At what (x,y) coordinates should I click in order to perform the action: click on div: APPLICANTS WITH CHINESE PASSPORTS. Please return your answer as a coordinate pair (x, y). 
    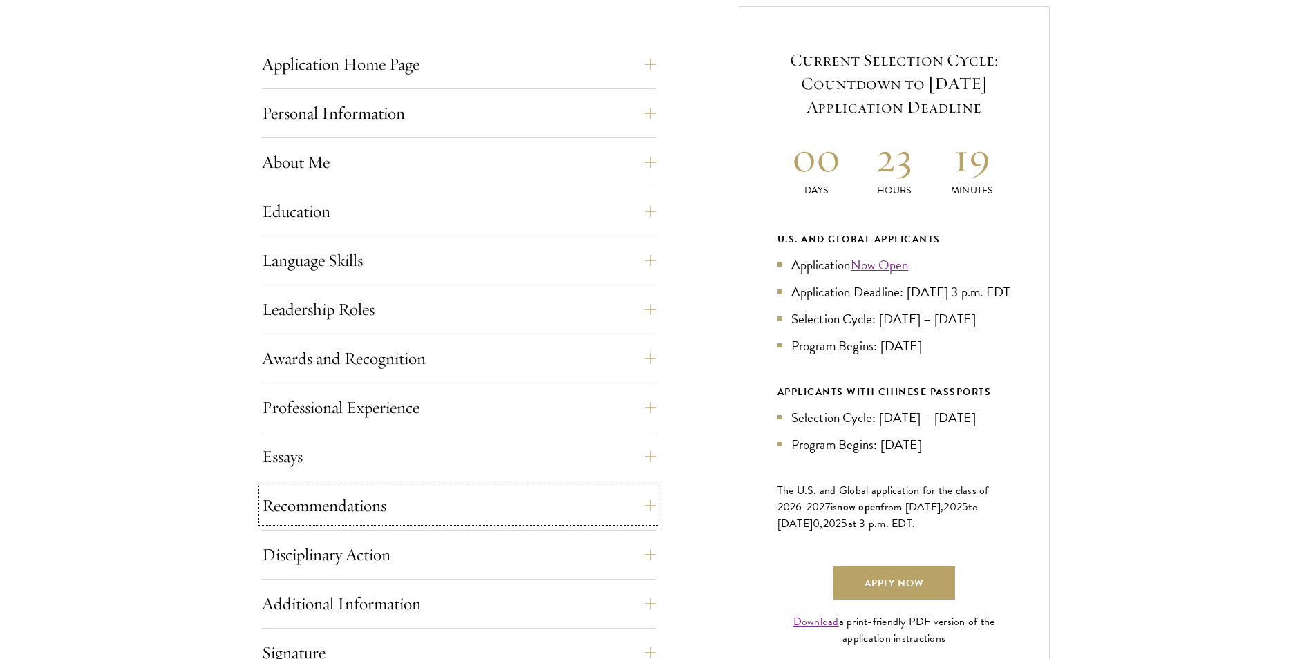
    Looking at the image, I should click on (894, 392).